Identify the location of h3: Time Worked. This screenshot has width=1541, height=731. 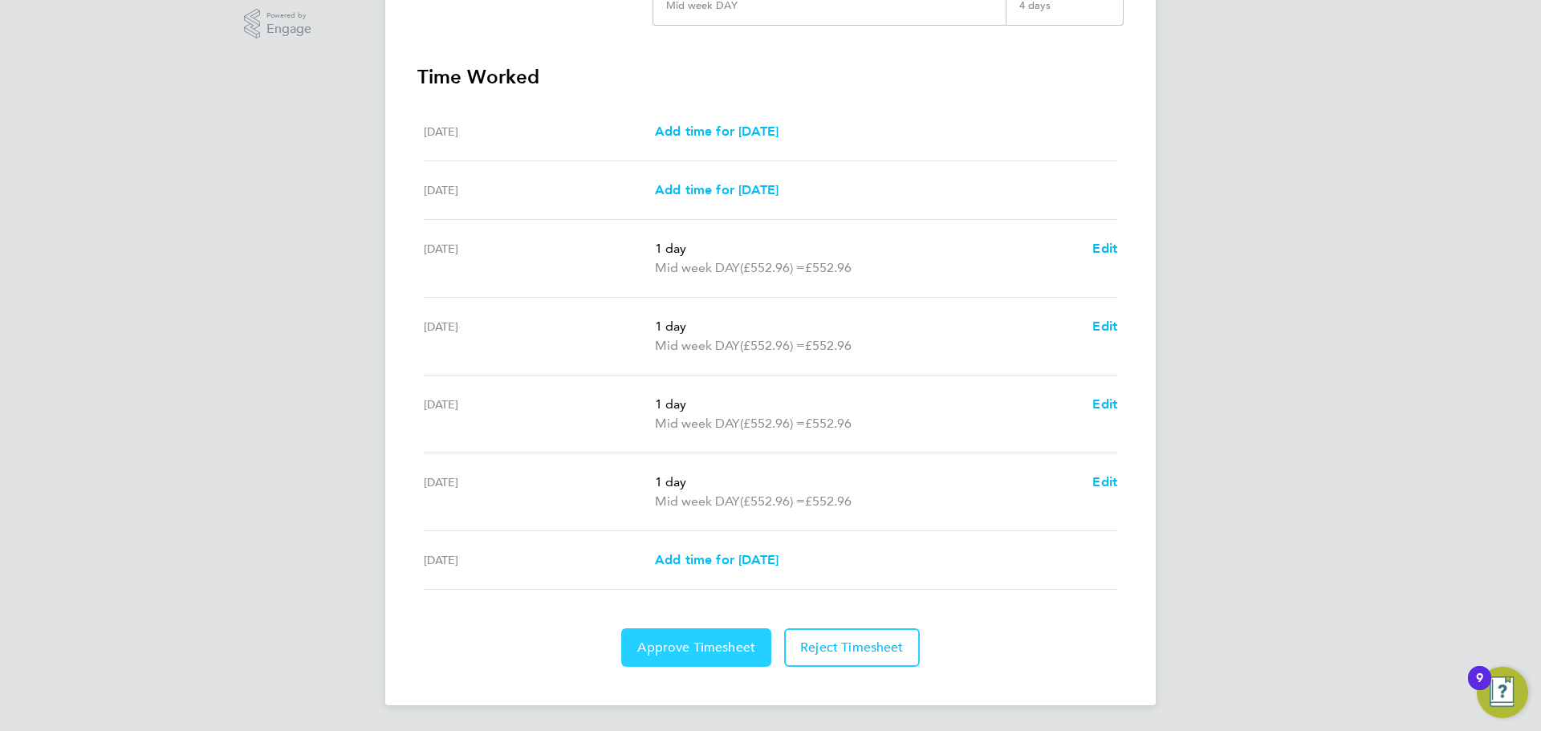
(771, 77).